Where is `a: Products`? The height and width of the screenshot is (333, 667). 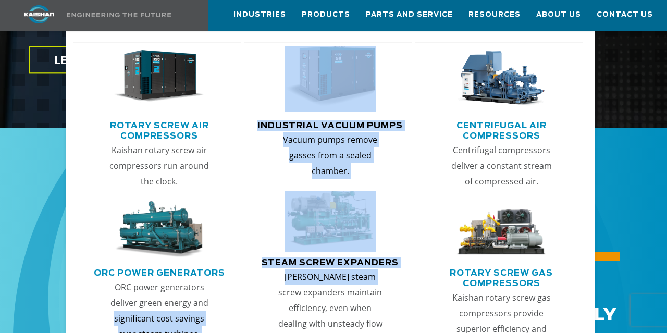 a: Products is located at coordinates (326, 15).